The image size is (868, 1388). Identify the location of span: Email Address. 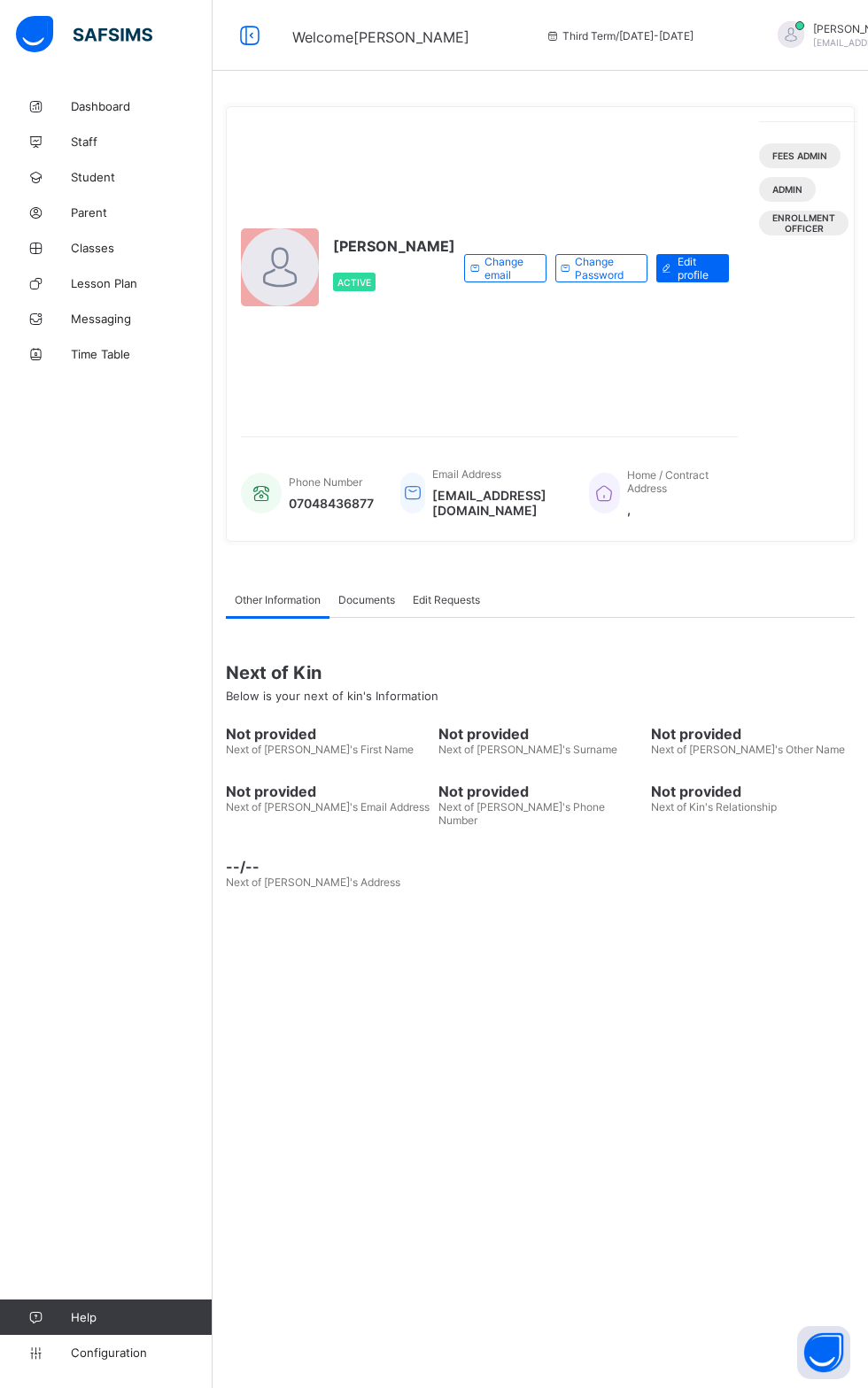
(467, 473).